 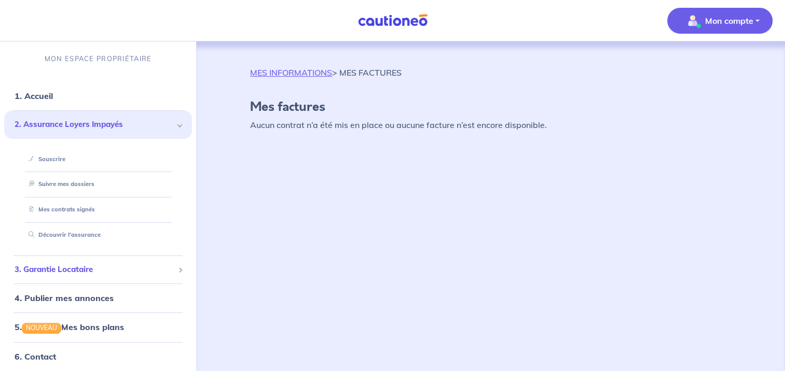 What do you see at coordinates (98, 327) in the screenshot?
I see `div: 5.NOUVEAUMes bons plans` at bounding box center [98, 327].